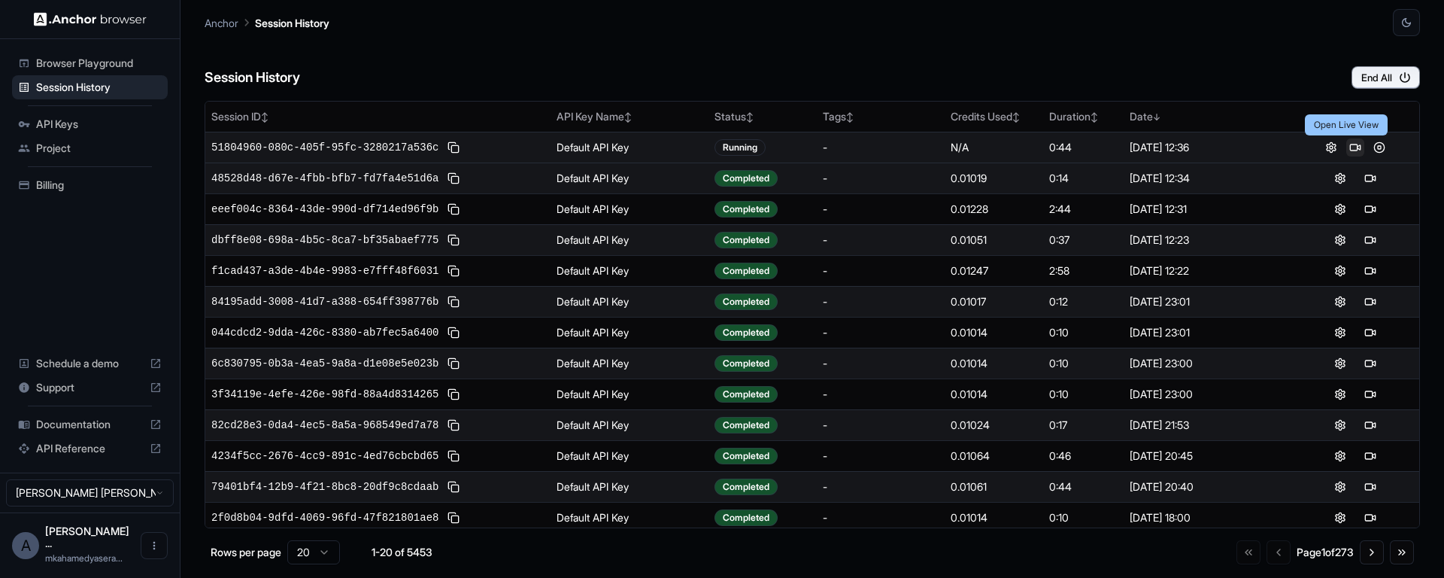 The image size is (1444, 578). I want to click on div: 0.01019, so click(994, 178).